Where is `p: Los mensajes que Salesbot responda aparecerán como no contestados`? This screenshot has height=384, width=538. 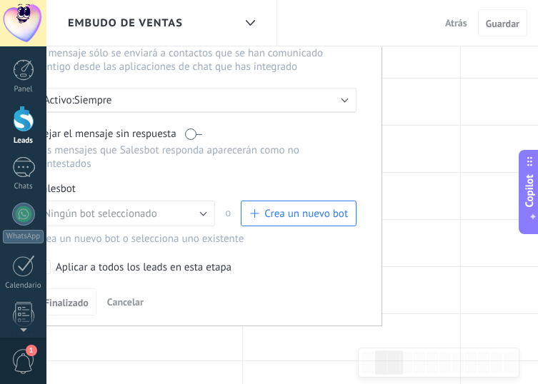 p: Los mensajes que Salesbot responda aparecerán como no contestados is located at coordinates (196, 157).